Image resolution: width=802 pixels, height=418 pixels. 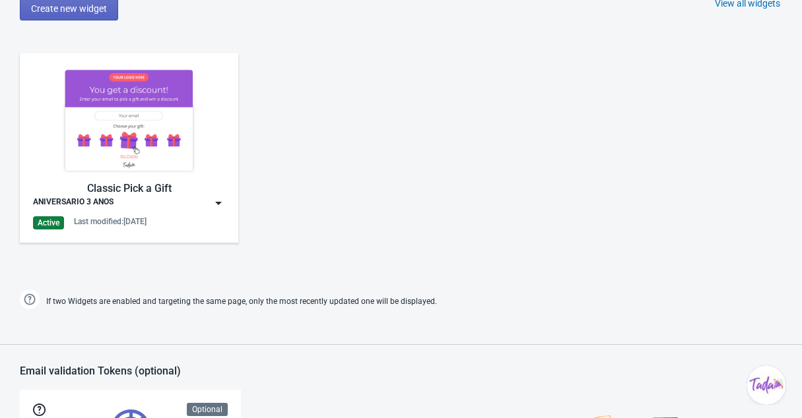 I want to click on img: help.png, so click(x=30, y=300).